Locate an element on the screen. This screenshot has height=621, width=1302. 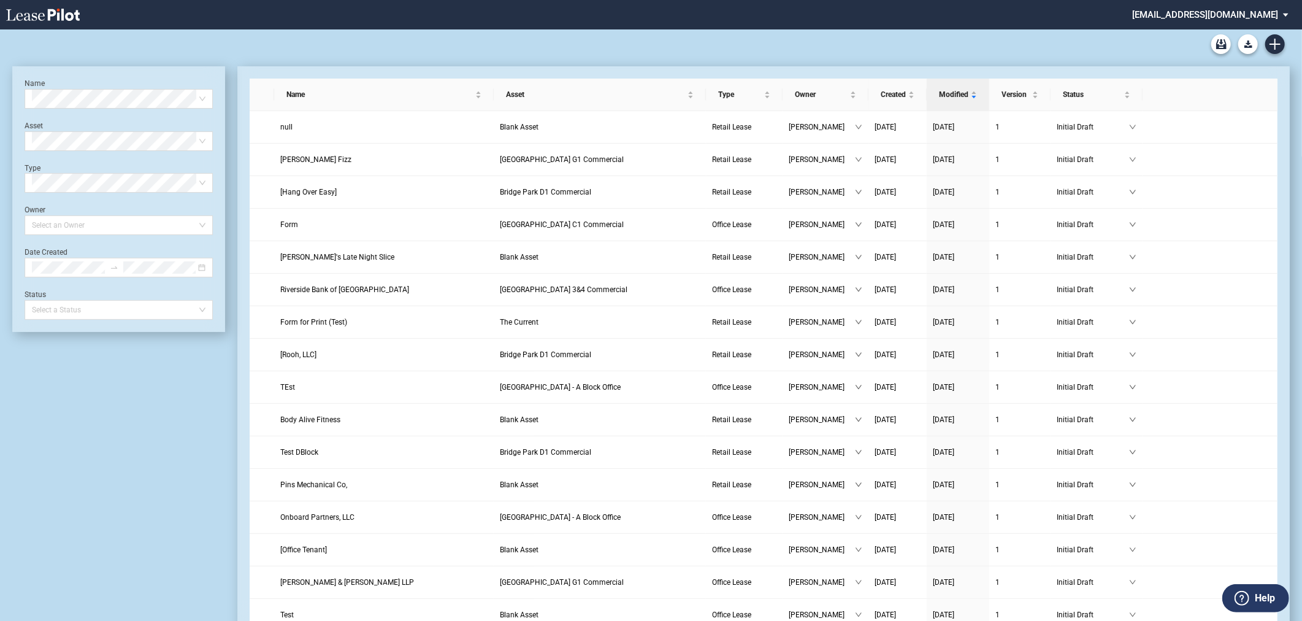
a: null is located at coordinates (384, 127).